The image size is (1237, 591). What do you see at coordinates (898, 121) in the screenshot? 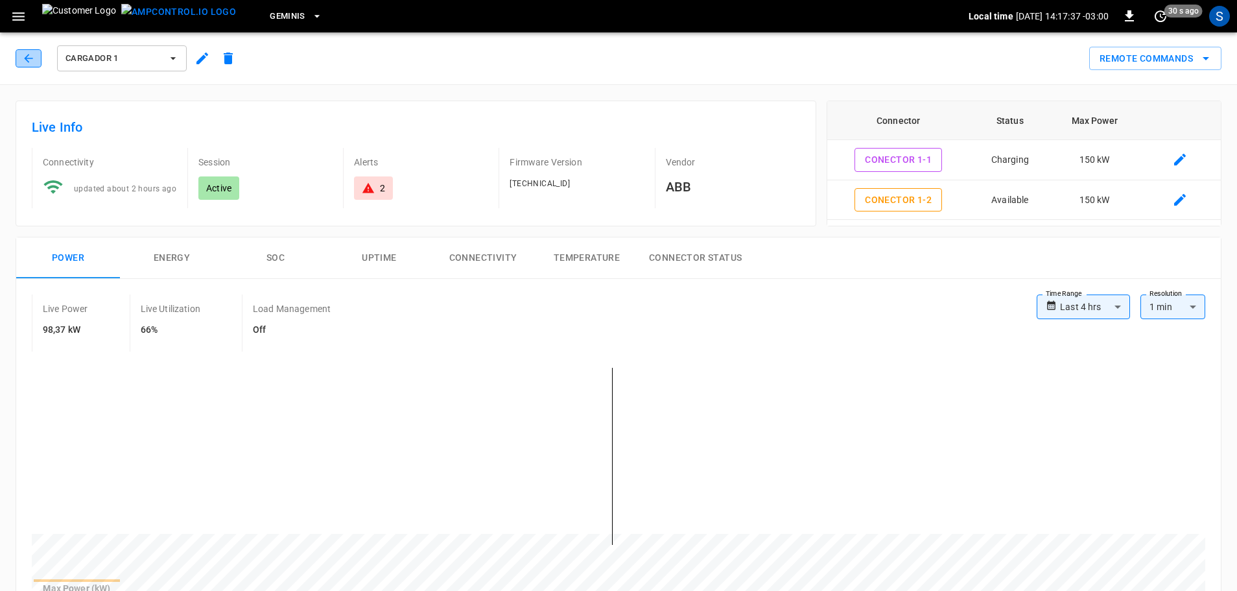
I see `th: Connector` at bounding box center [898, 121].